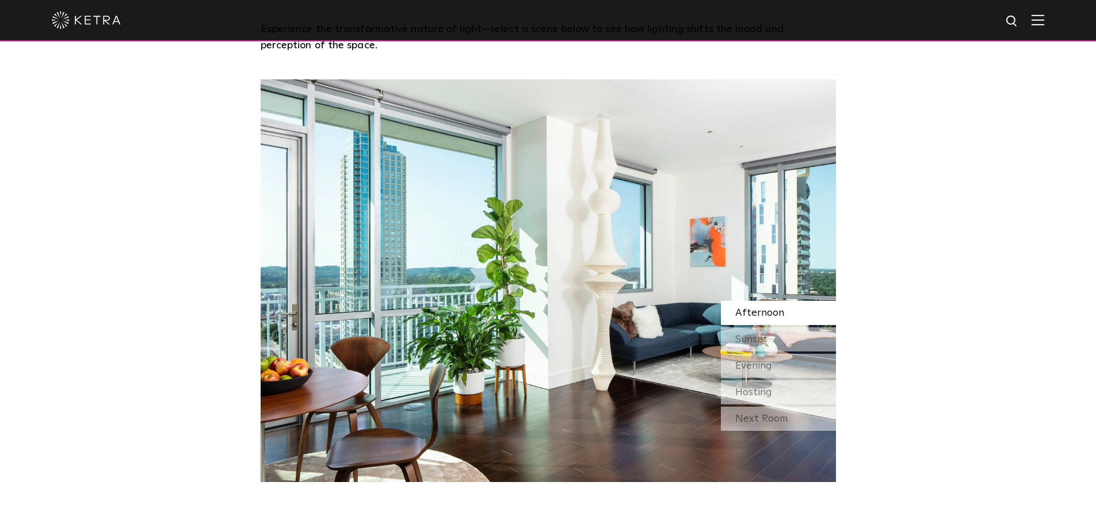 The image size is (1096, 524). What do you see at coordinates (754, 392) in the screenshot?
I see `span: Hosting` at bounding box center [754, 392].